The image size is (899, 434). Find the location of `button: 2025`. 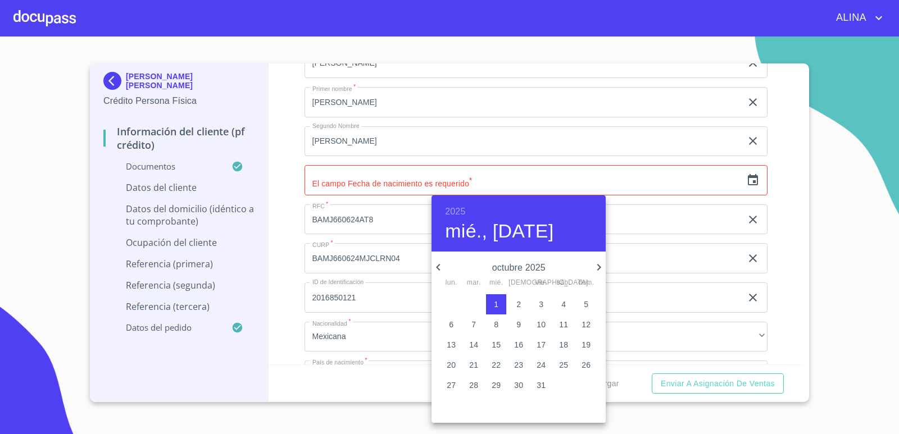

button: 2025 is located at coordinates (455, 212).